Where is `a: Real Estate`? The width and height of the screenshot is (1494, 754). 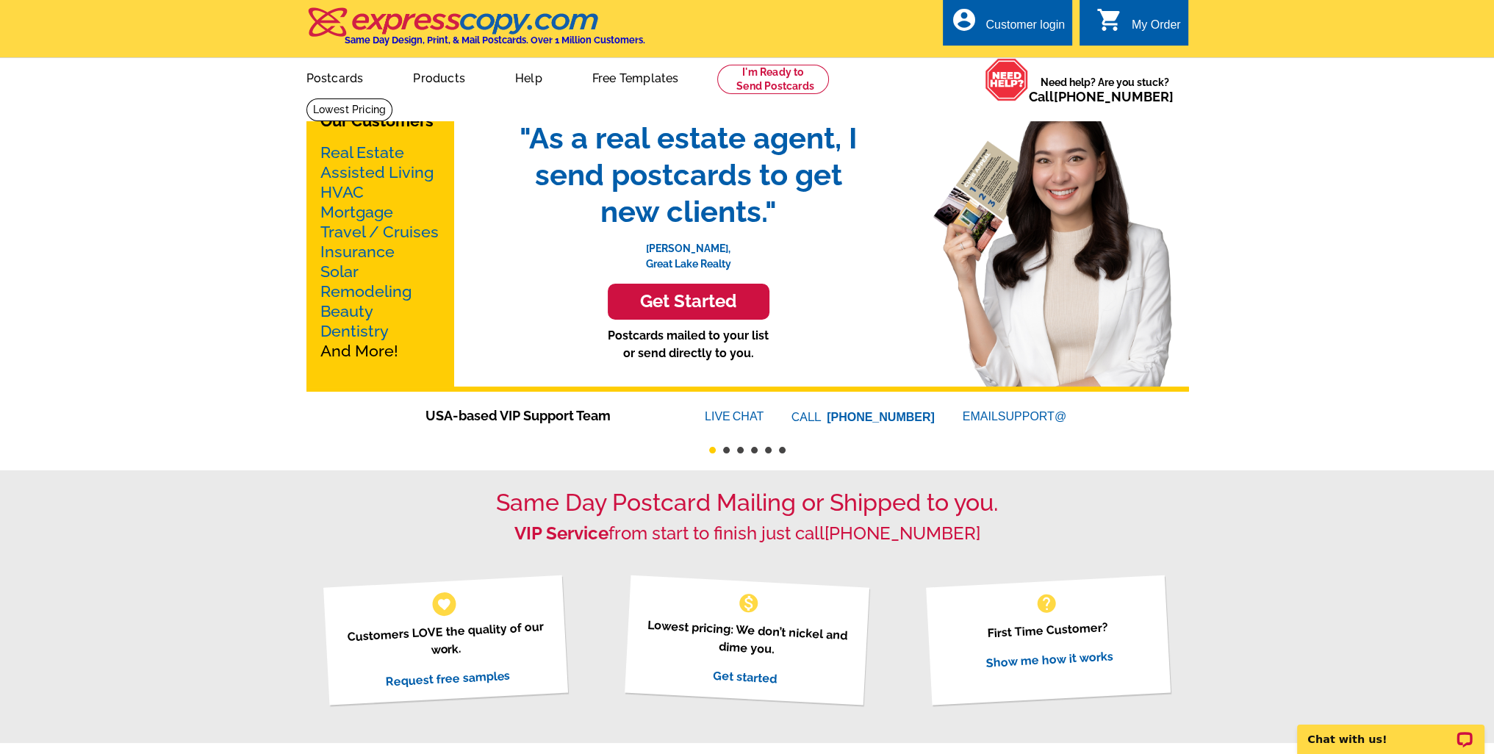
a: Real Estate is located at coordinates (362, 152).